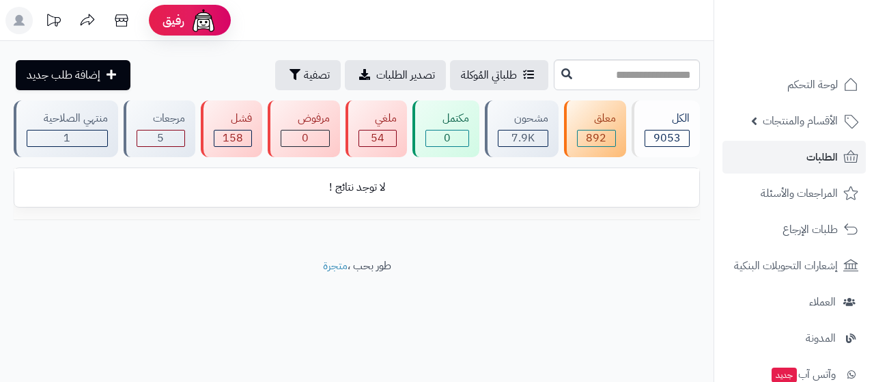 The image size is (874, 382). What do you see at coordinates (67, 118) in the screenshot?
I see `div: منتهي الصلاحية` at bounding box center [67, 118].